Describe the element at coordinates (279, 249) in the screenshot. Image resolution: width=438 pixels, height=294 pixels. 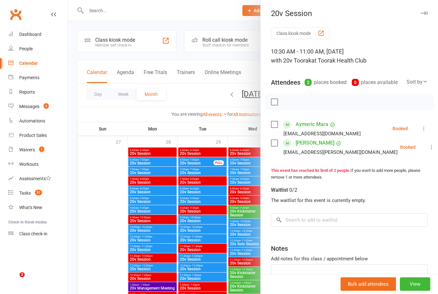
I see `div: Notes` at that location.